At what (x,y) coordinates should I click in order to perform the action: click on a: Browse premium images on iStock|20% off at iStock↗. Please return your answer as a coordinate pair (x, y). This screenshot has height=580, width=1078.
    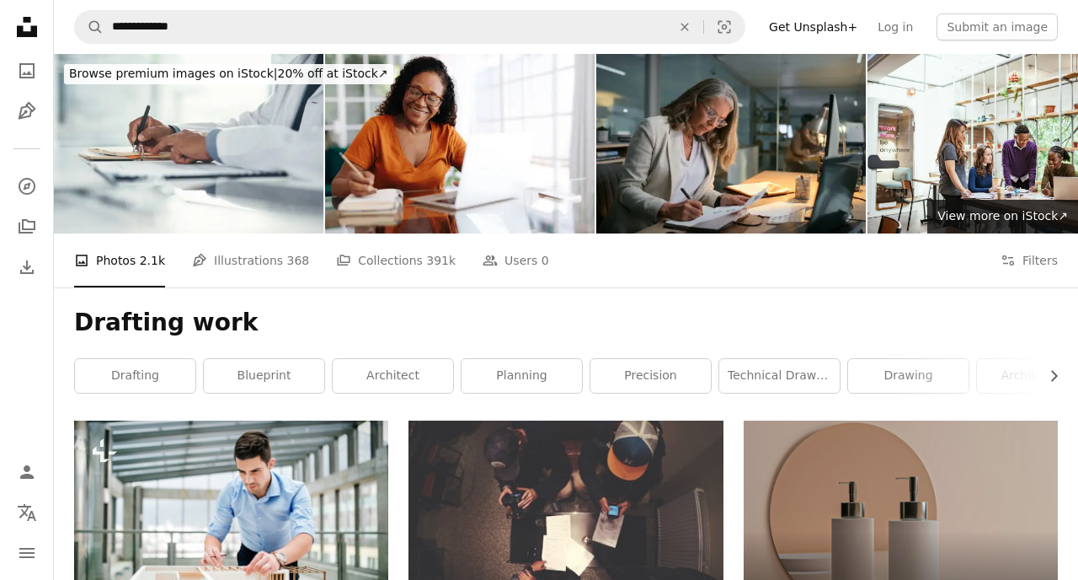
    Looking at the image, I should click on (228, 74).